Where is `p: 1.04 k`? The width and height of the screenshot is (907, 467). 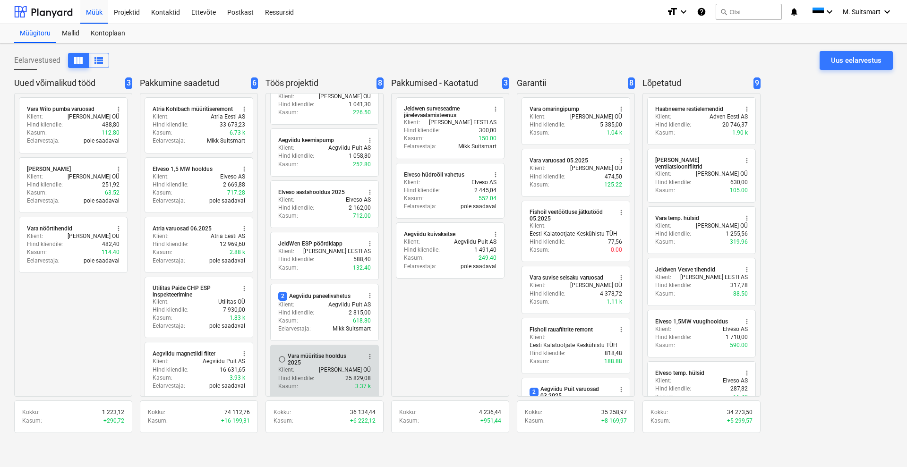
p: 1.04 k is located at coordinates (614, 133).